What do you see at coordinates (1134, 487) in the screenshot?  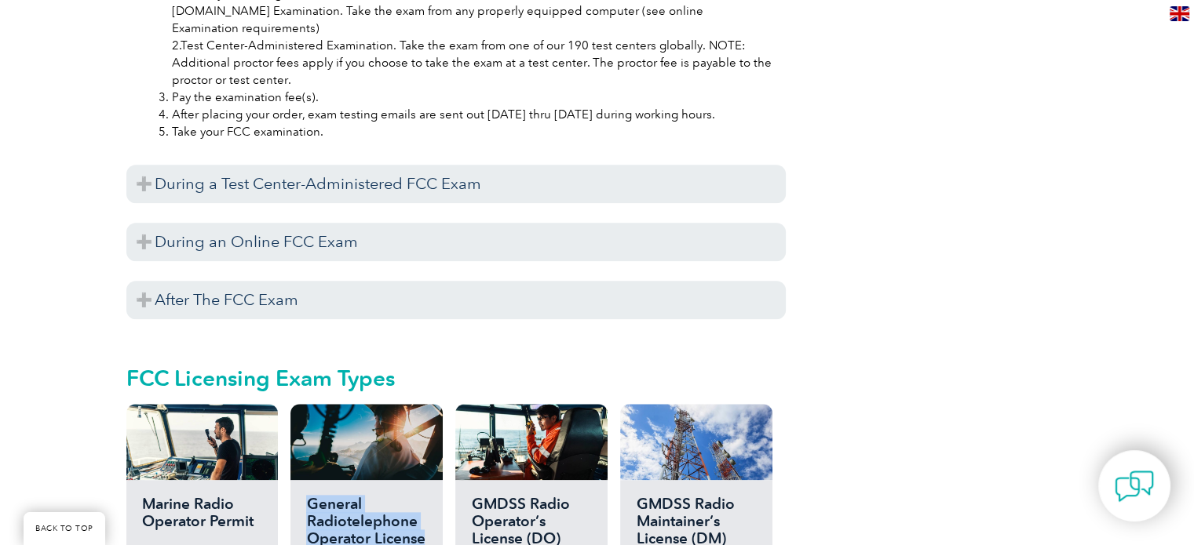 I see `img: contact-chat.png` at bounding box center [1134, 487].